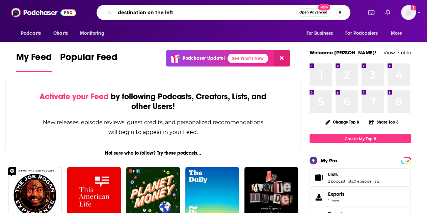 The image size is (427, 213). What do you see at coordinates (153, 153) in the screenshot?
I see `div: Not sure who to follow? Try these podcasts...` at bounding box center [153, 153].